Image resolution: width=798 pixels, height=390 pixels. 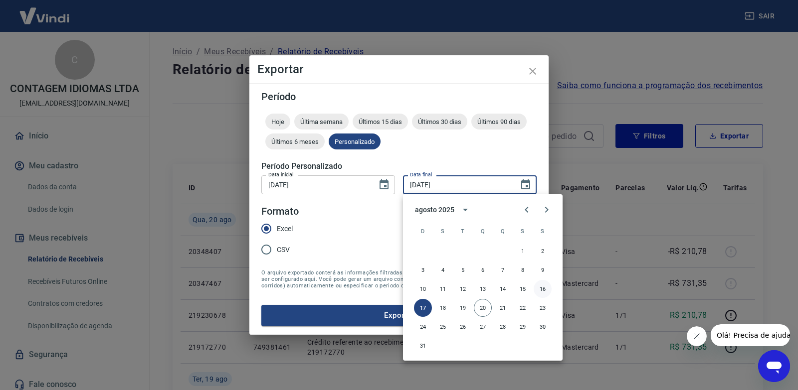 What do you see at coordinates (439, 122) in the screenshot?
I see `div: Últimos 30 dias` at bounding box center [439, 122].